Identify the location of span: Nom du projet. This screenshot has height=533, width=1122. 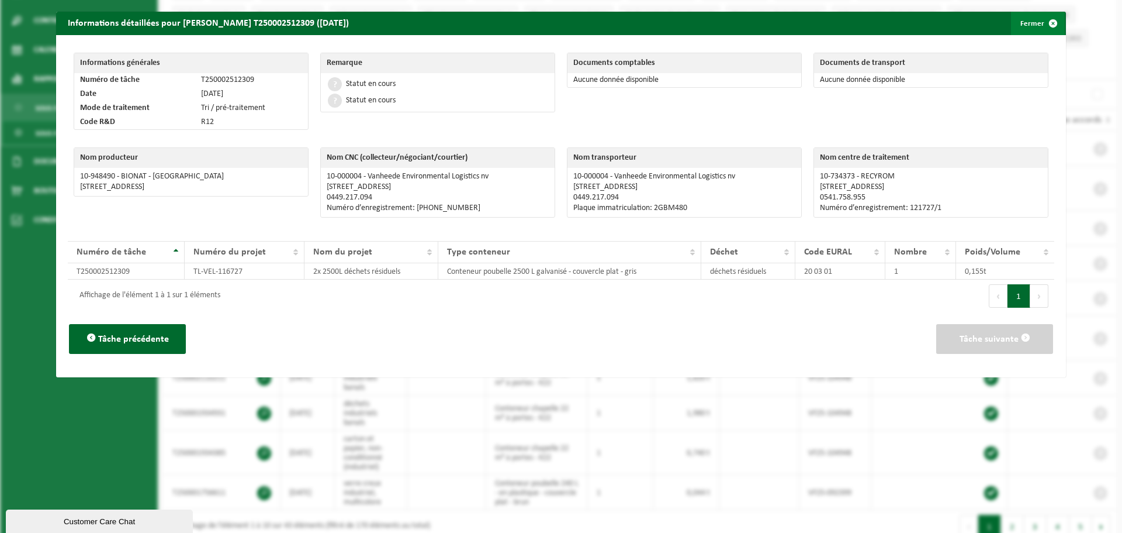
(343, 252).